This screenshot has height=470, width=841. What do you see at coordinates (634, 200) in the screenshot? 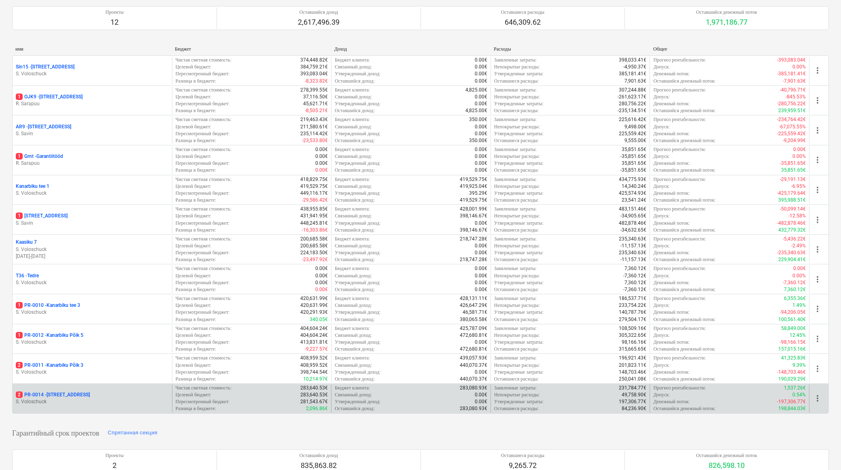
I see `p: 23,541.24€` at bounding box center [634, 200].